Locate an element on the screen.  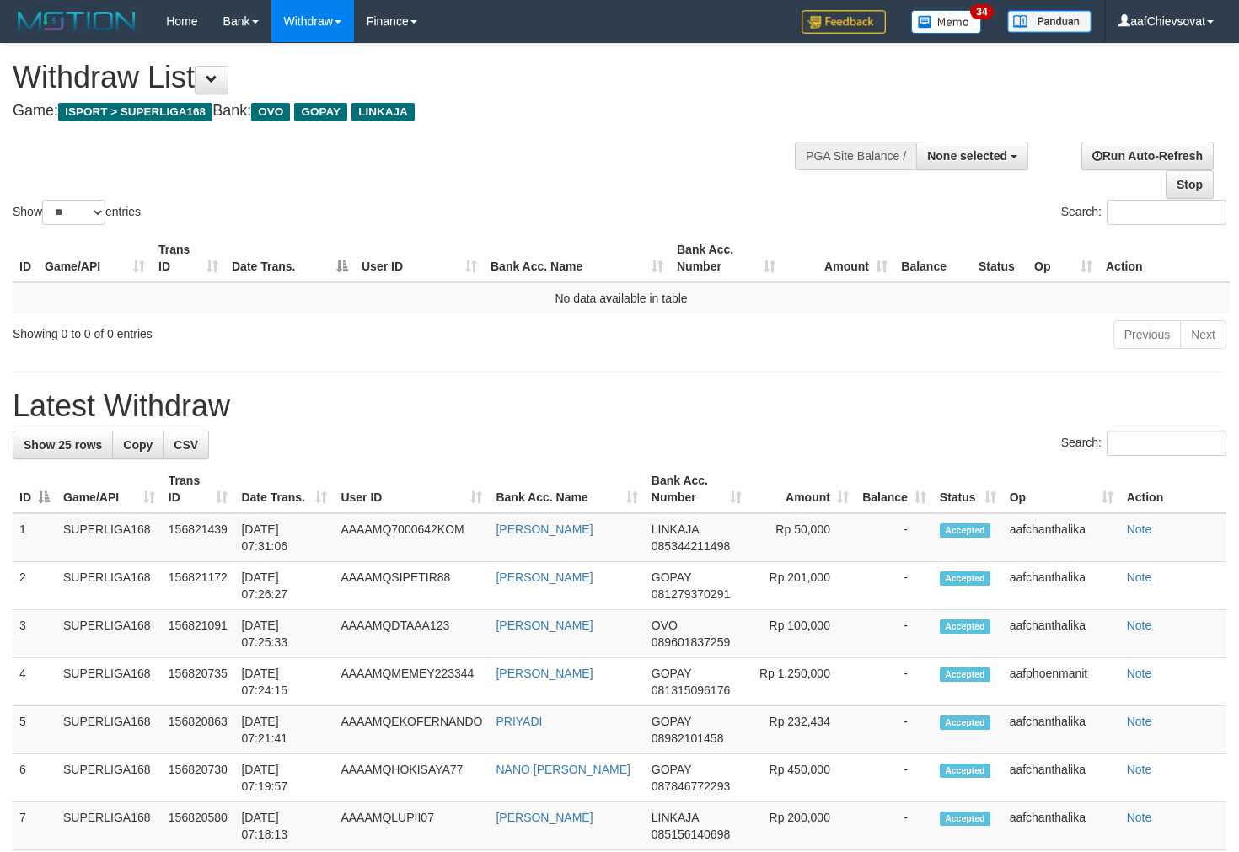
a: Copy is located at coordinates (137, 445).